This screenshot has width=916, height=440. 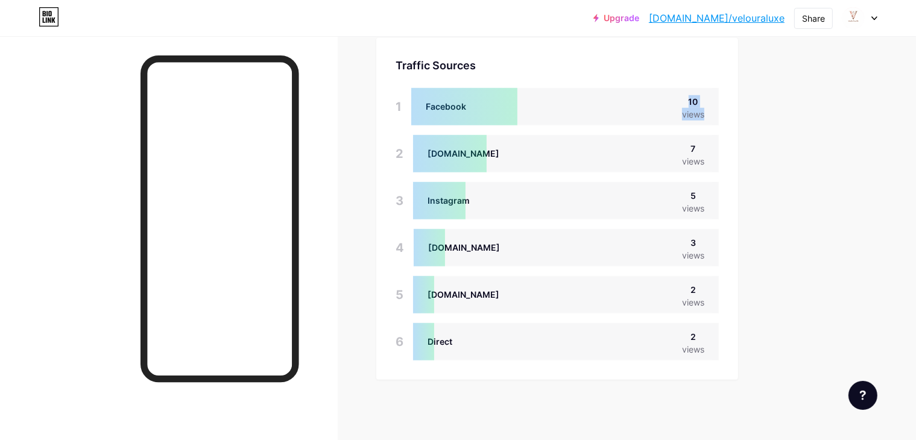 I want to click on div: 10, so click(x=693, y=101).